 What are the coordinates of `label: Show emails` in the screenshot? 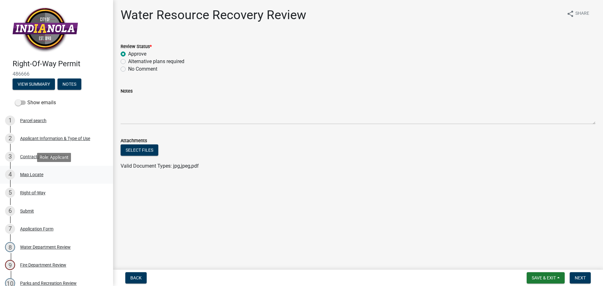 It's located at (35, 103).